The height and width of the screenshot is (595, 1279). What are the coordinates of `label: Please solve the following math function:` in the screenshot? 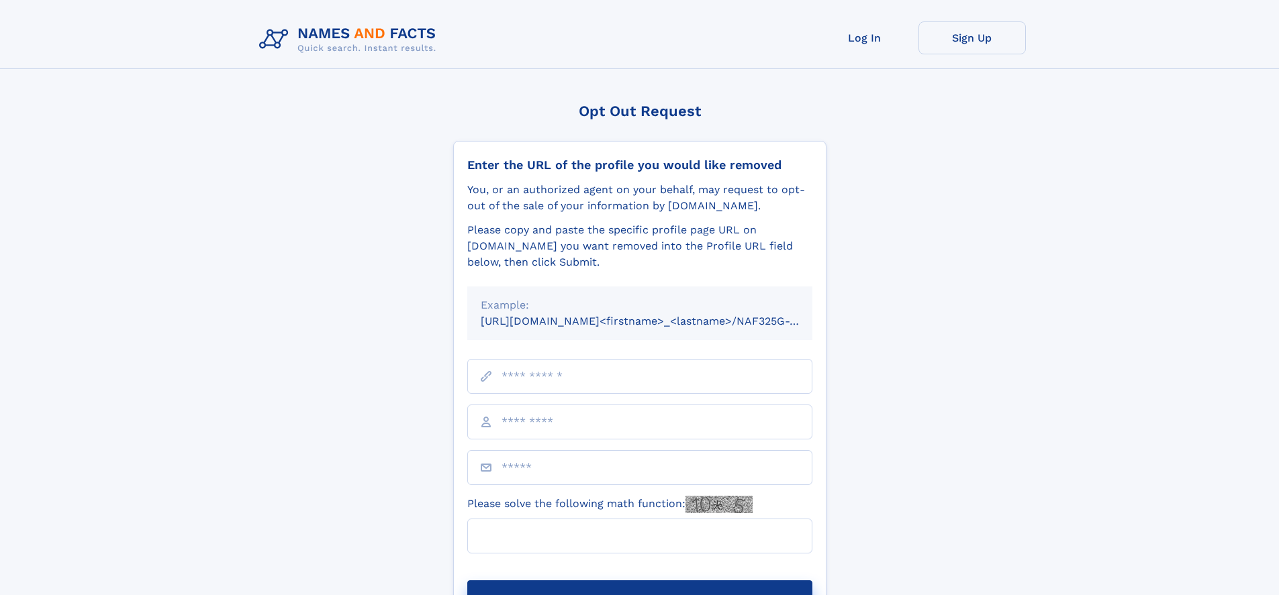 It's located at (609, 505).